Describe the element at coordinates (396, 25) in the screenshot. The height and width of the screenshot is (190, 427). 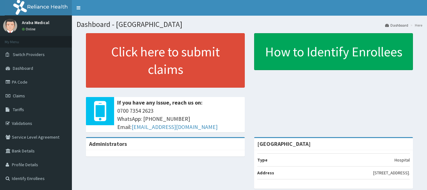
I see `a: Dashboard` at that location.